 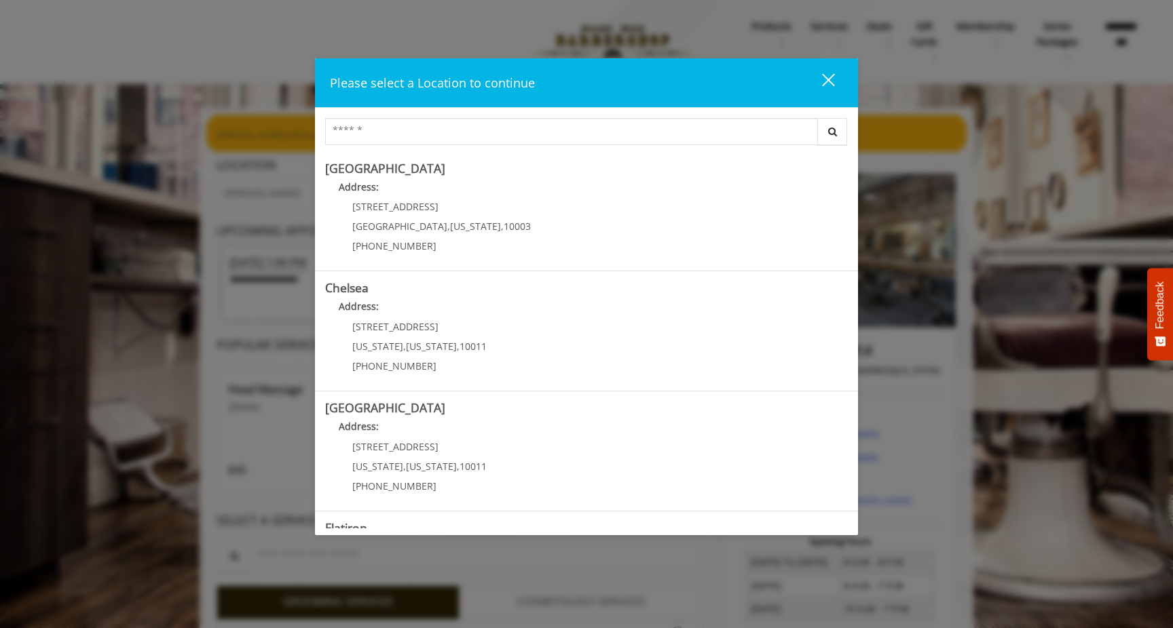 I want to click on b: Chelsea, so click(x=347, y=288).